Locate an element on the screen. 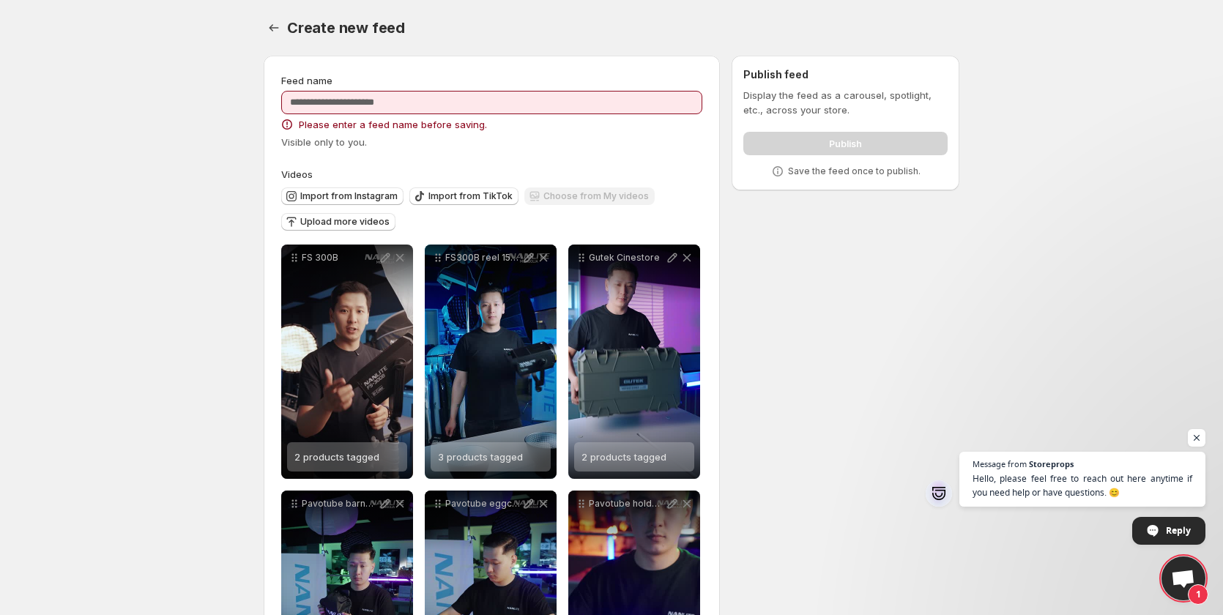 The height and width of the screenshot is (615, 1223). p: Pavotube holders is located at coordinates (627, 504).